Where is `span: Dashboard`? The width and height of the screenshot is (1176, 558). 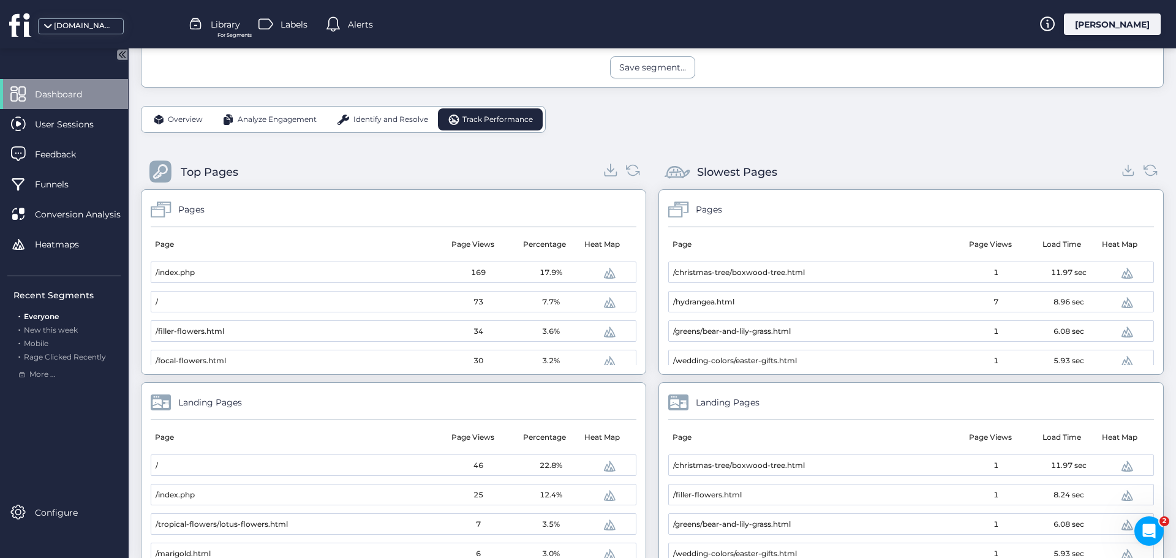 span: Dashboard is located at coordinates (67, 94).